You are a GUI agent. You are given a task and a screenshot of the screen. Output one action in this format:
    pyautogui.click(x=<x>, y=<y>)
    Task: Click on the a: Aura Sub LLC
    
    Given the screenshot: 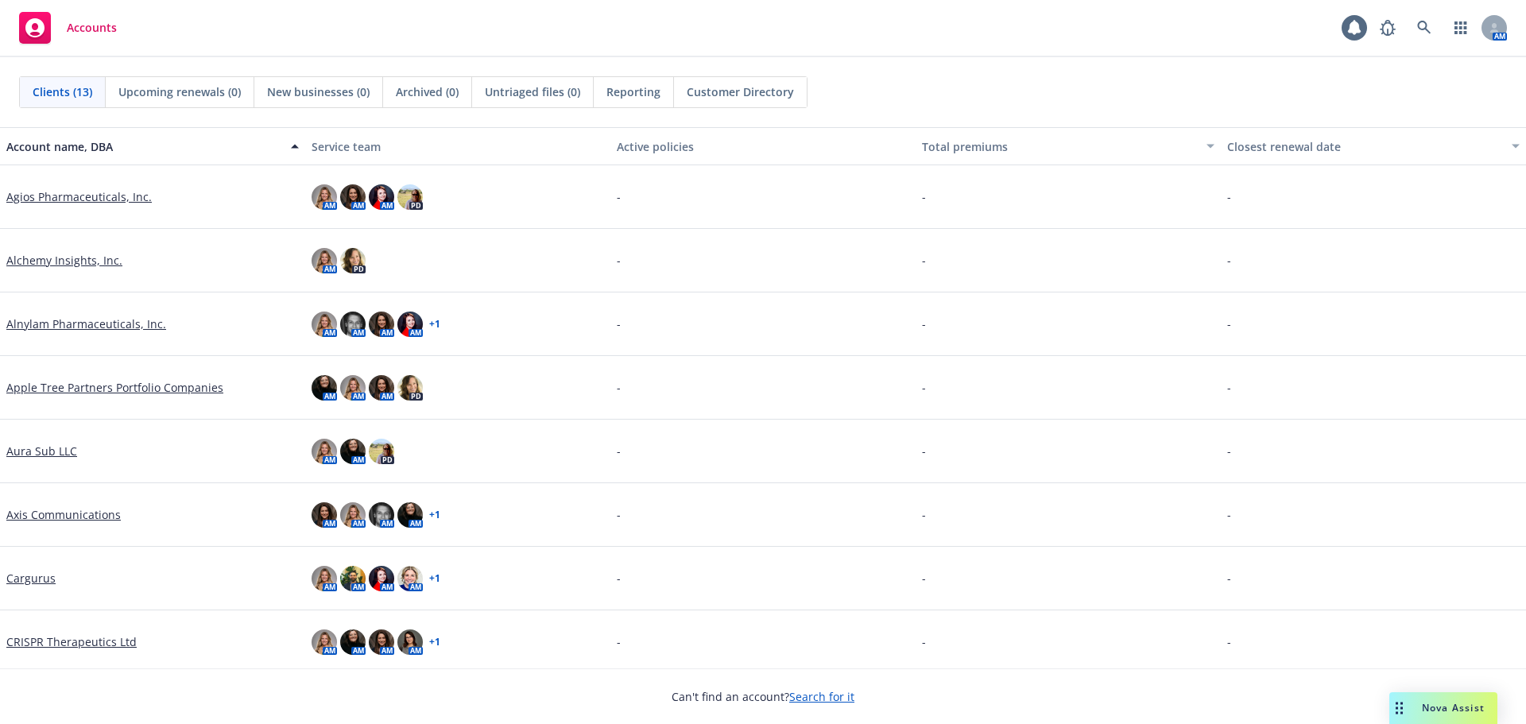 What is the action you would take?
    pyautogui.click(x=41, y=451)
    